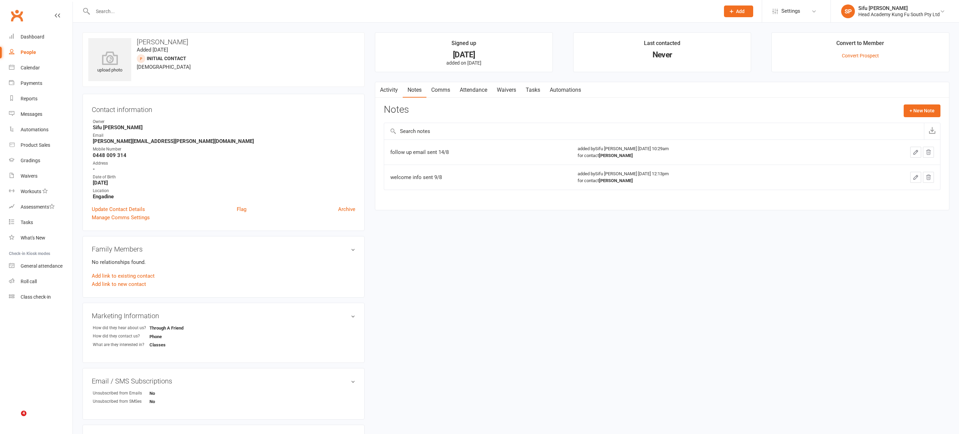 Image resolution: width=959 pixels, height=434 pixels. I want to click on a: Clubworx, so click(17, 15).